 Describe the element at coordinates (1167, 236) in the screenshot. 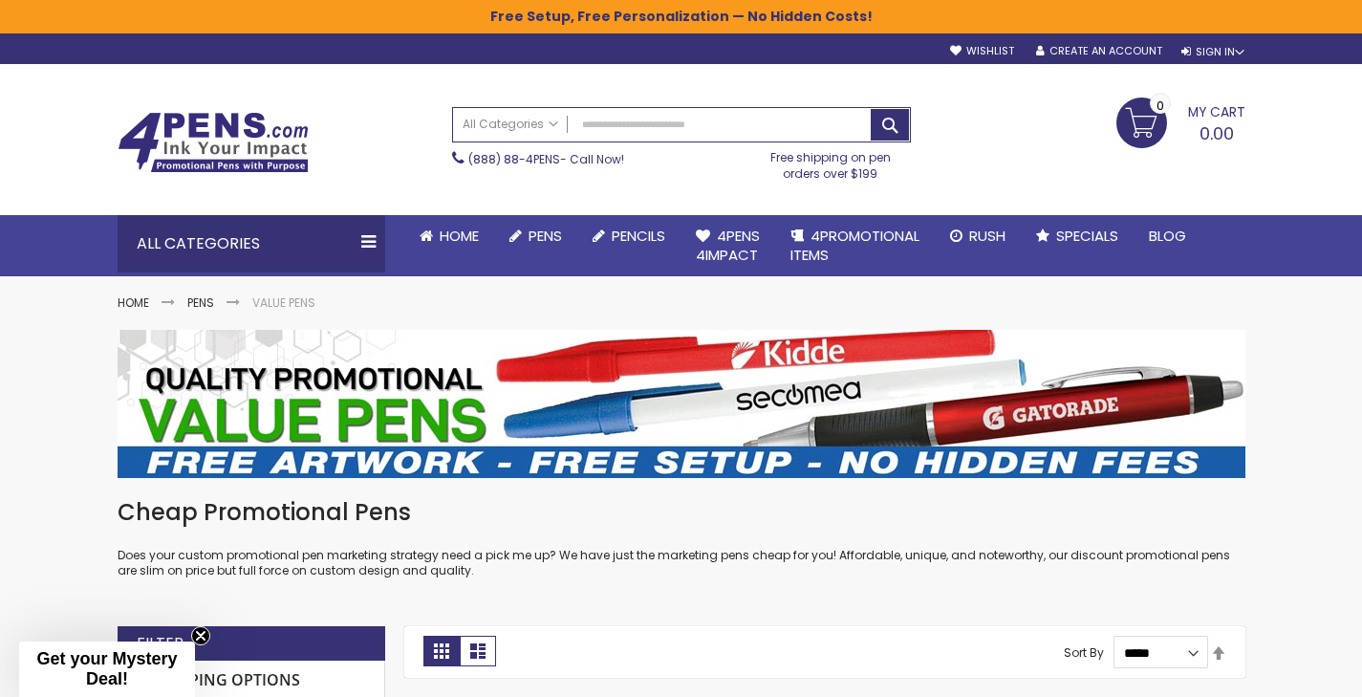

I see `a: Blog` at that location.